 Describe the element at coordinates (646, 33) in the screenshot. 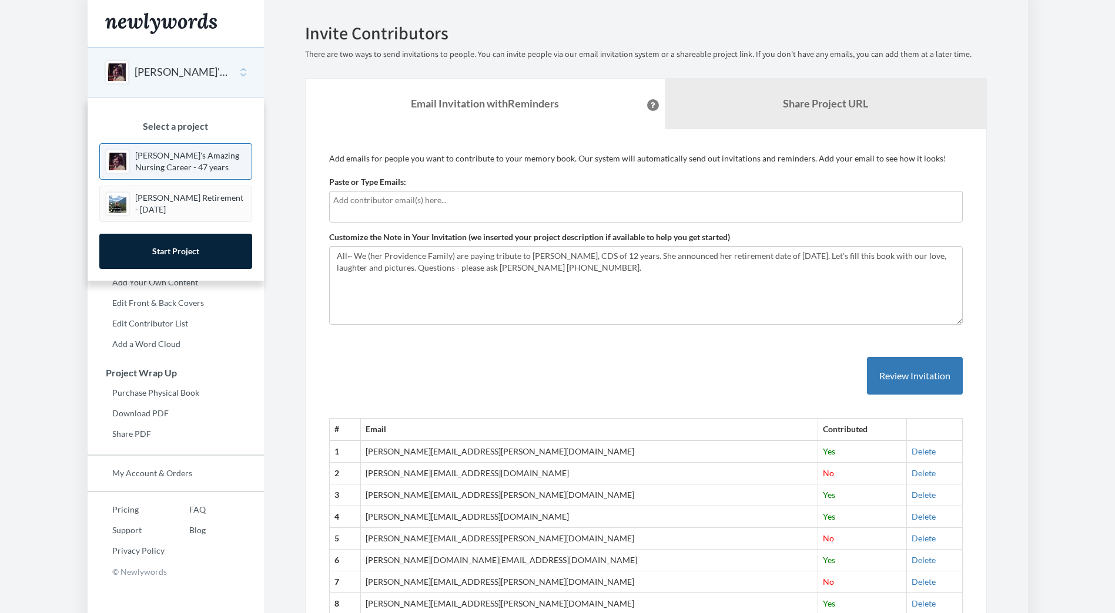

I see `h2: Invite Contributors` at that location.